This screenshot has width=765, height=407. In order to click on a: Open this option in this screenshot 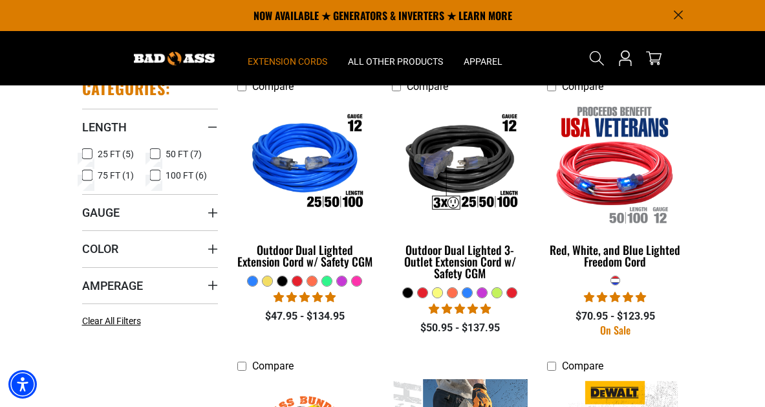, I will do `click(625, 58)`.